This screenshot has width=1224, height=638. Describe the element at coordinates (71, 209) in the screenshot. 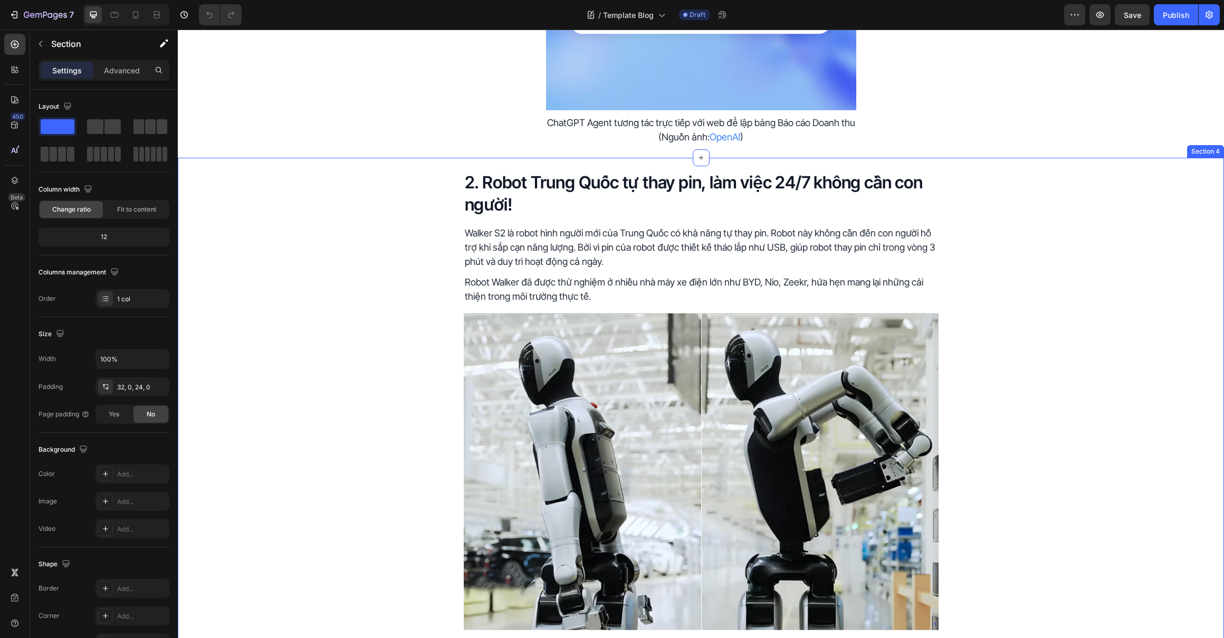

I see `span: Change ratio` at that location.